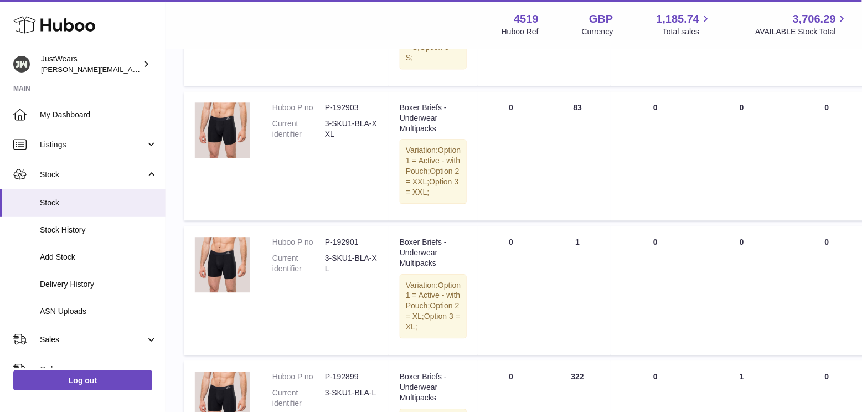 This screenshot has width=862, height=412. I want to click on strong: 4519, so click(526, 19).